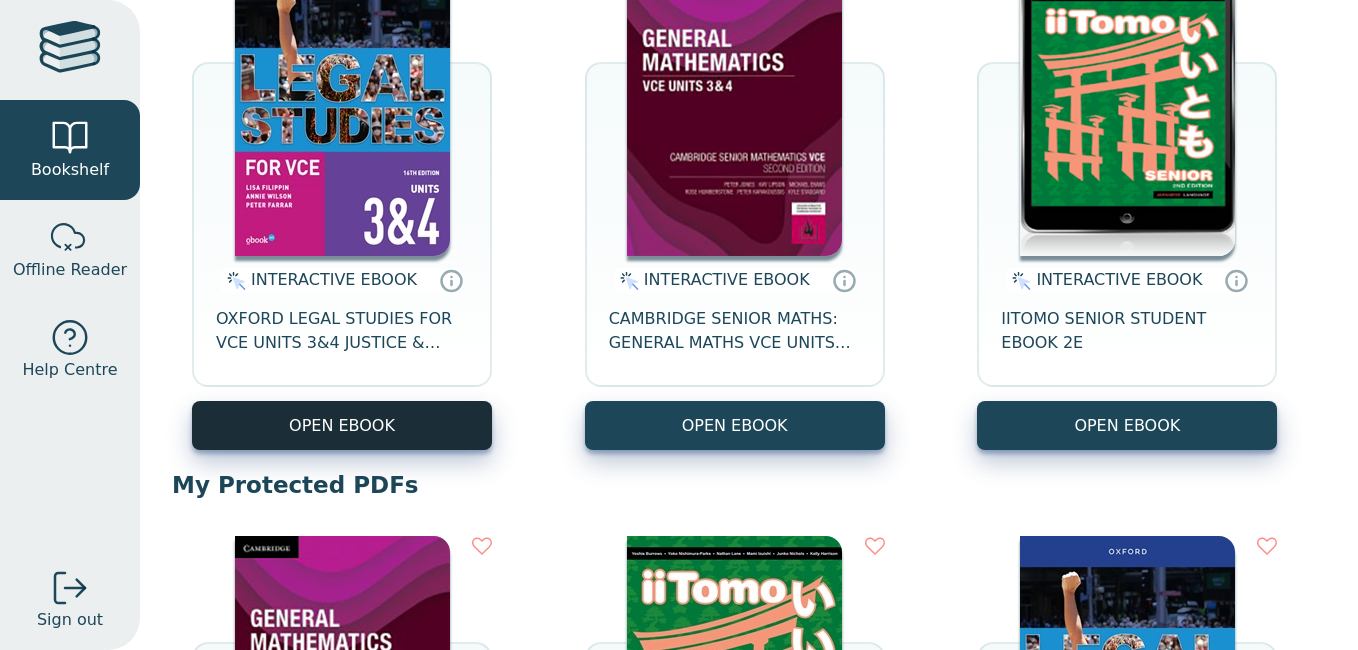 The image size is (1358, 650). I want to click on span: IITOMO SENIOR STUDENT EBOOK 2E, so click(1127, 331).